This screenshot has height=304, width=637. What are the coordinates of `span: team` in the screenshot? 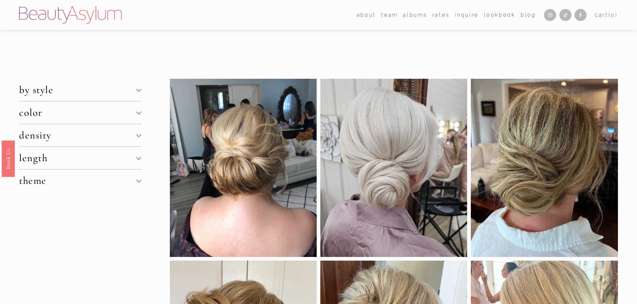 It's located at (389, 15).